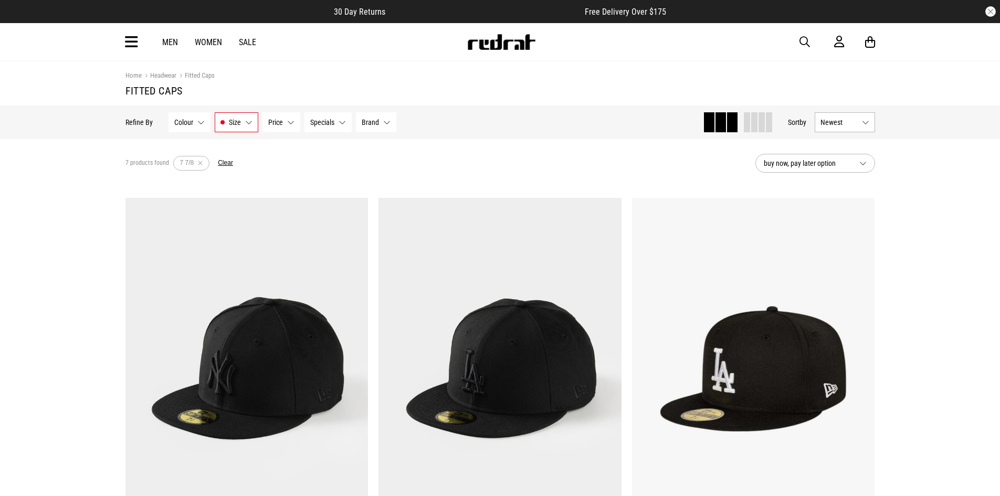 The width and height of the screenshot is (1000, 496). Describe the element at coordinates (236, 122) in the screenshot. I see `button: Size` at that location.